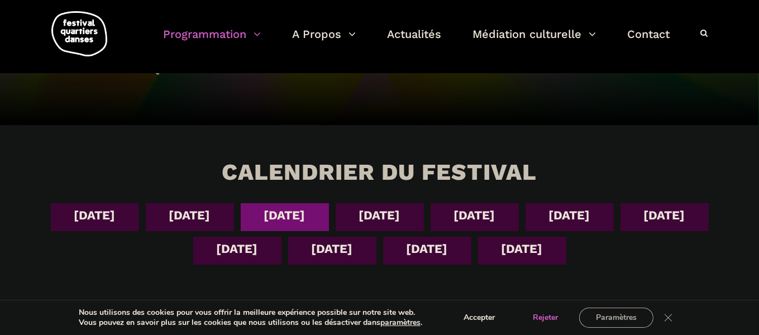 The image size is (759, 335). What do you see at coordinates (401, 323) in the screenshot?
I see `button: paramètres` at bounding box center [401, 323].